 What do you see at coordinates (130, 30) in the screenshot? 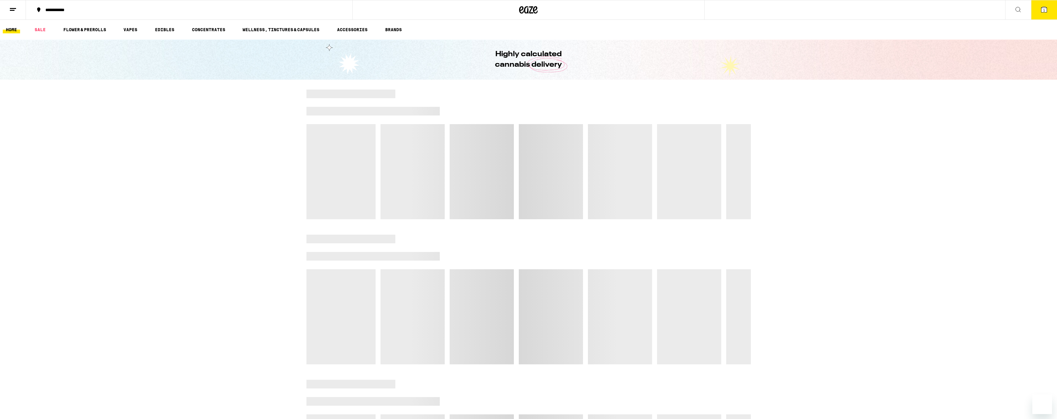
I see `a: VAPES` at bounding box center [130, 30].